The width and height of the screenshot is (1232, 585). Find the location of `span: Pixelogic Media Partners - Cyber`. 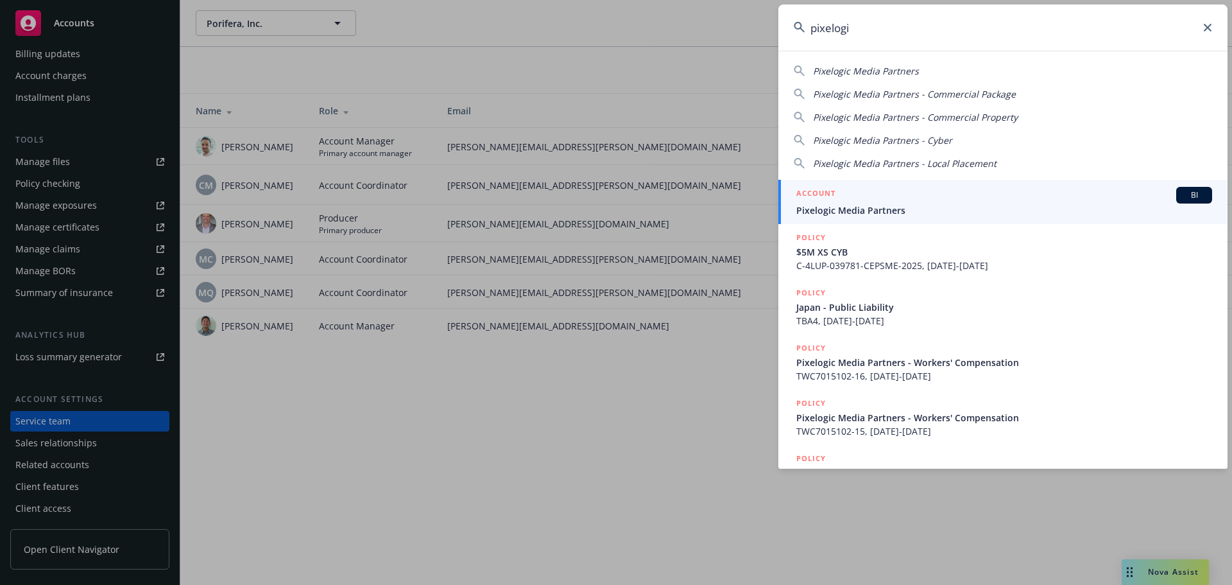

span: Pixelogic Media Partners - Cyber is located at coordinates (882, 140).